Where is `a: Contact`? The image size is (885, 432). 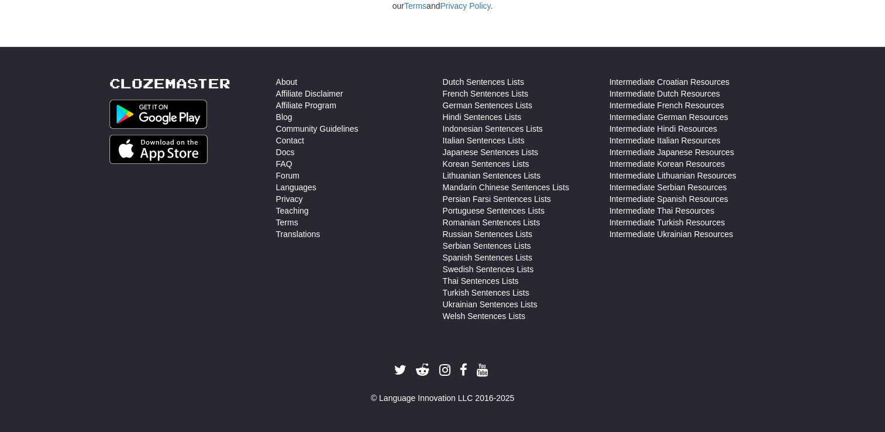 a: Contact is located at coordinates (290, 140).